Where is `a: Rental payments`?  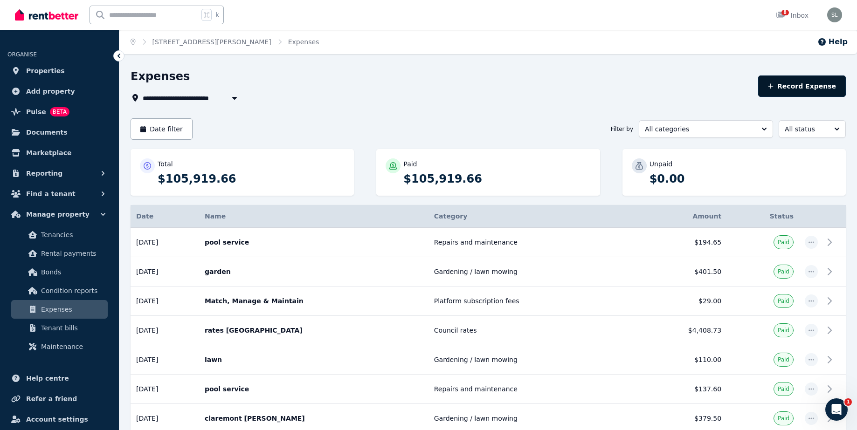 a: Rental payments is located at coordinates (59, 254).